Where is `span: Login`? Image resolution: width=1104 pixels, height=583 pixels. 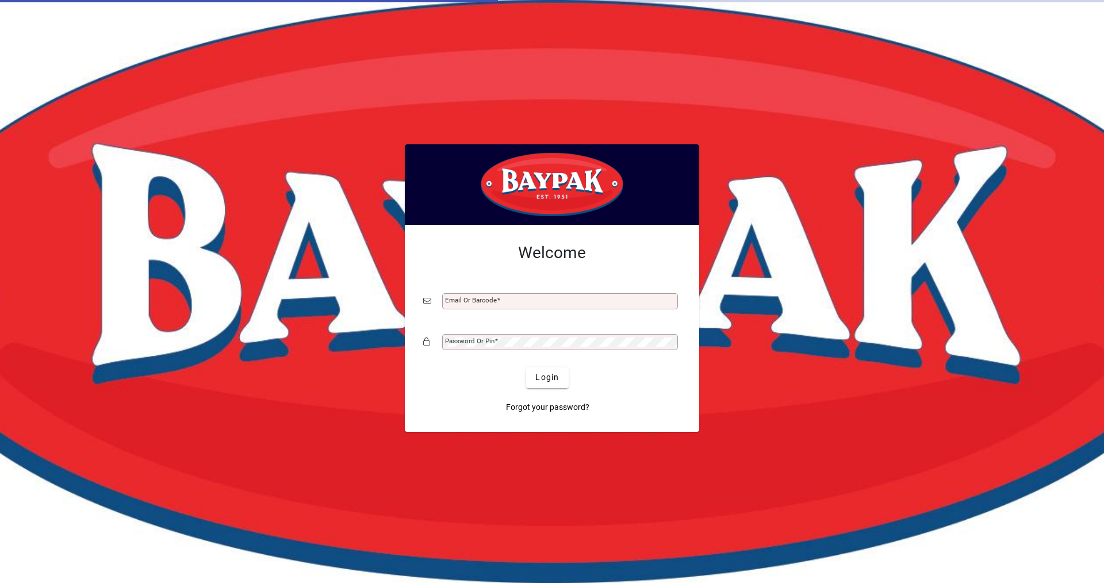 span: Login is located at coordinates (547, 377).